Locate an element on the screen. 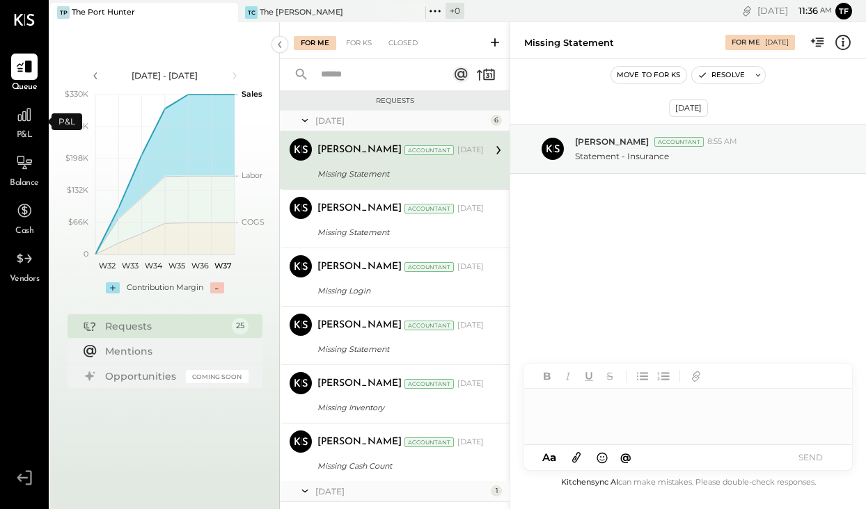 The image size is (866, 509). a: Balance is located at coordinates (24, 170).